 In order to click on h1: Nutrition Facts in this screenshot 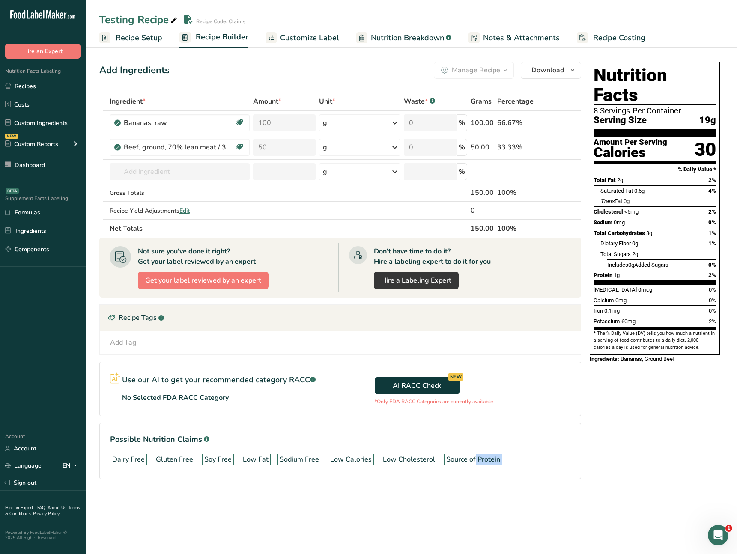, I will do `click(655, 85)`.